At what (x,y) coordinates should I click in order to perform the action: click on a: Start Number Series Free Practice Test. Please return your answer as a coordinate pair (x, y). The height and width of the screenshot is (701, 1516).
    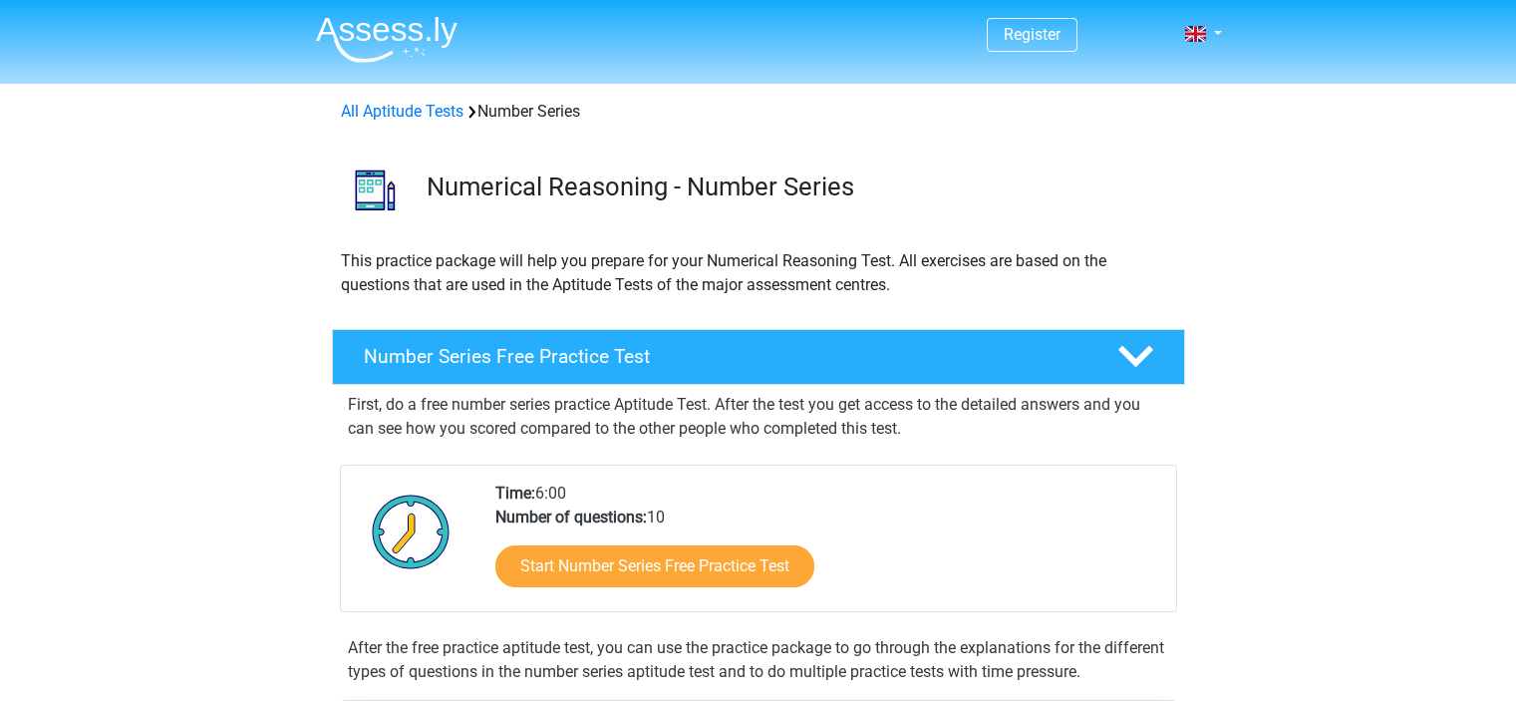
    Looking at the image, I should click on (655, 566).